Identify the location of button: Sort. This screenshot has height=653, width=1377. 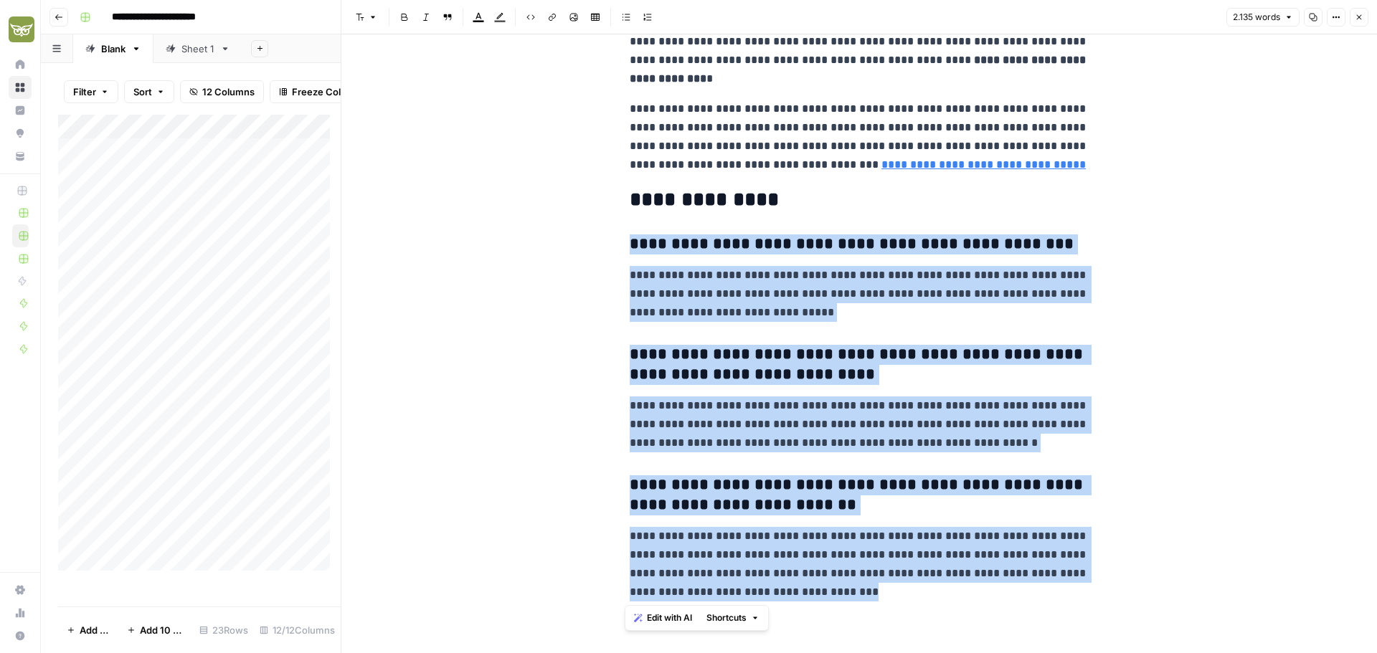
(149, 92).